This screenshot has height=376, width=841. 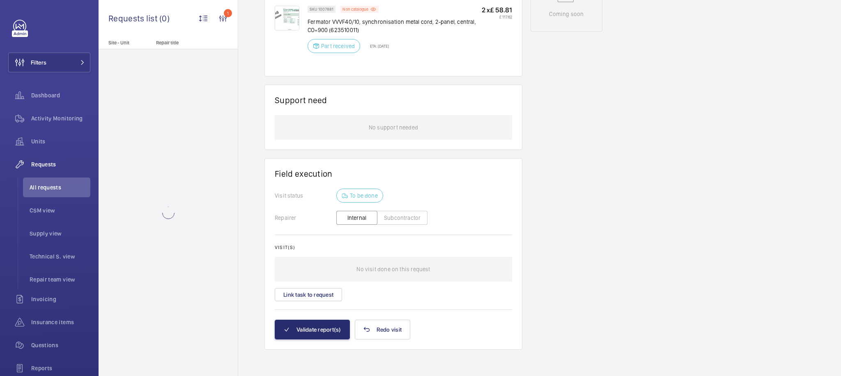 What do you see at coordinates (364, 196) in the screenshot?
I see `p: To be done` at bounding box center [364, 196].